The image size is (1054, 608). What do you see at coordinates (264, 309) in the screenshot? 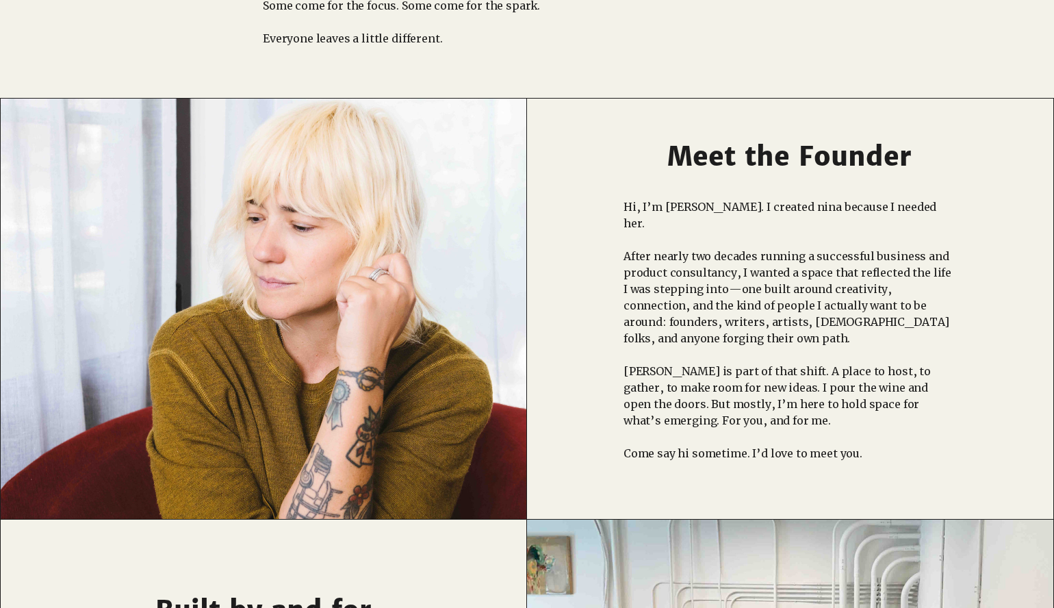
I see `img: nina-founder.jpg` at bounding box center [264, 309].